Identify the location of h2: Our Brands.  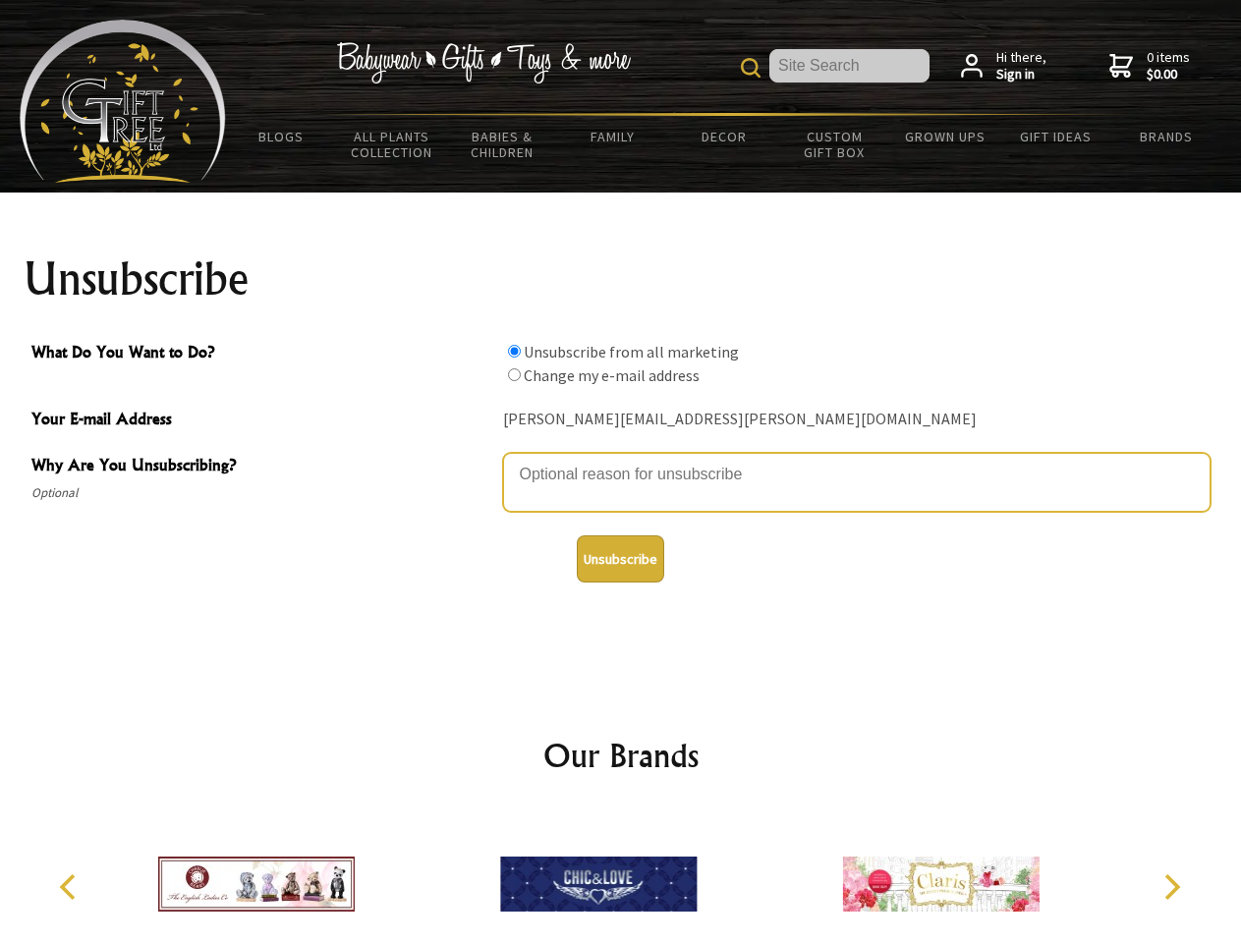
(621, 755).